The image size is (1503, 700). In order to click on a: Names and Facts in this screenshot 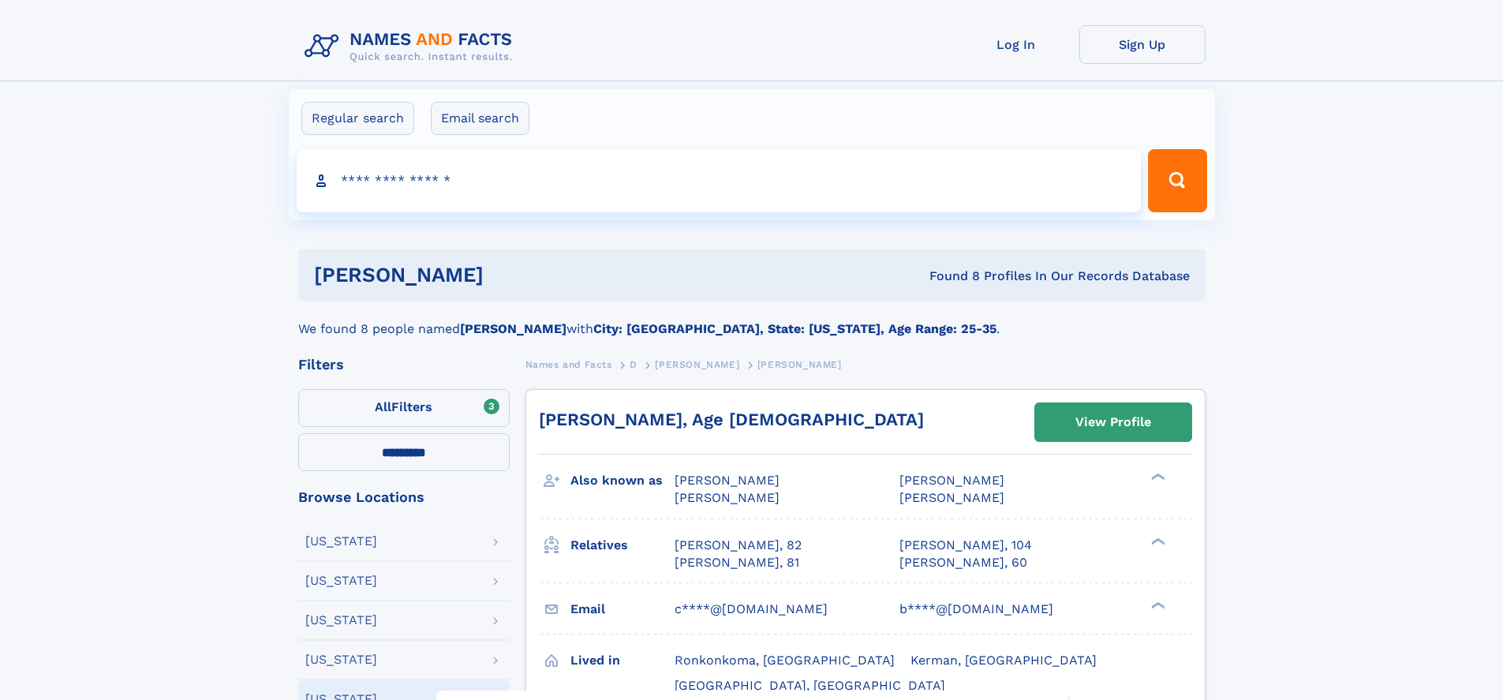, I will do `click(569, 364)`.